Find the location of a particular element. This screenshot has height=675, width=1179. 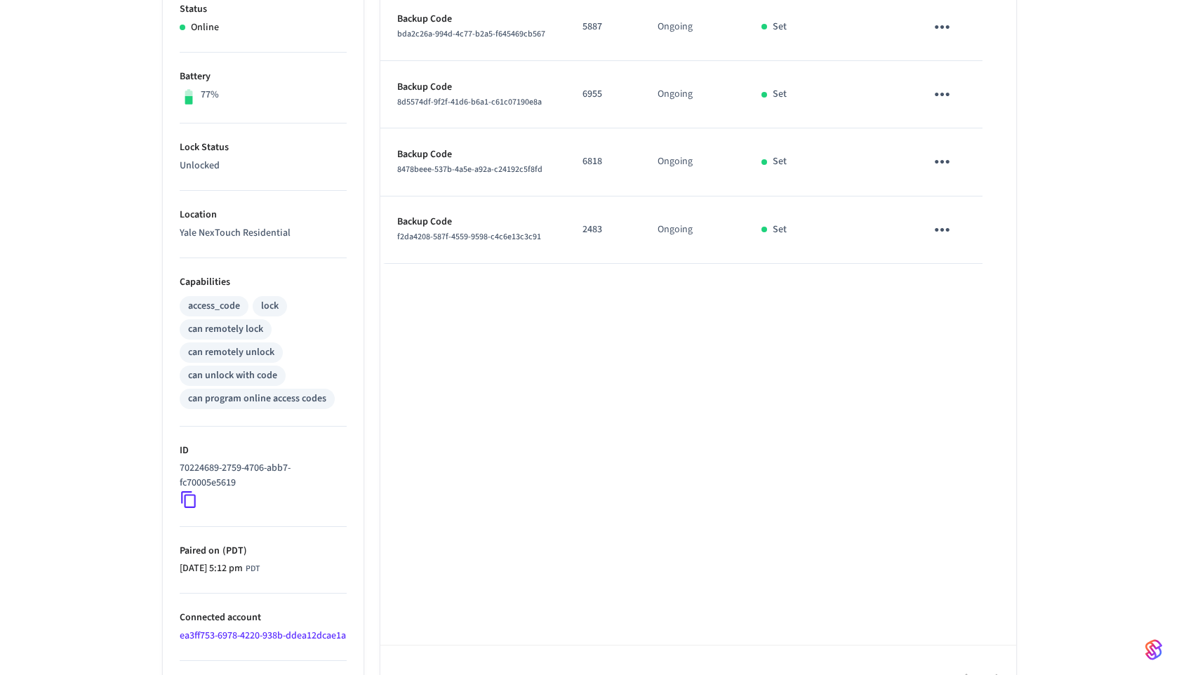

span: bda2c26a-994d-4c77-b2a5-f645469cb567 is located at coordinates (471, 34).